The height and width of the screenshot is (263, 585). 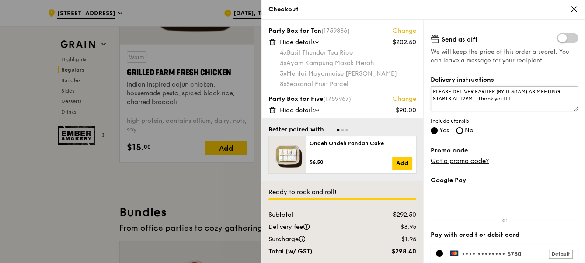 What do you see at coordinates (504, 151) in the screenshot?
I see `label: Promo code` at bounding box center [504, 151].